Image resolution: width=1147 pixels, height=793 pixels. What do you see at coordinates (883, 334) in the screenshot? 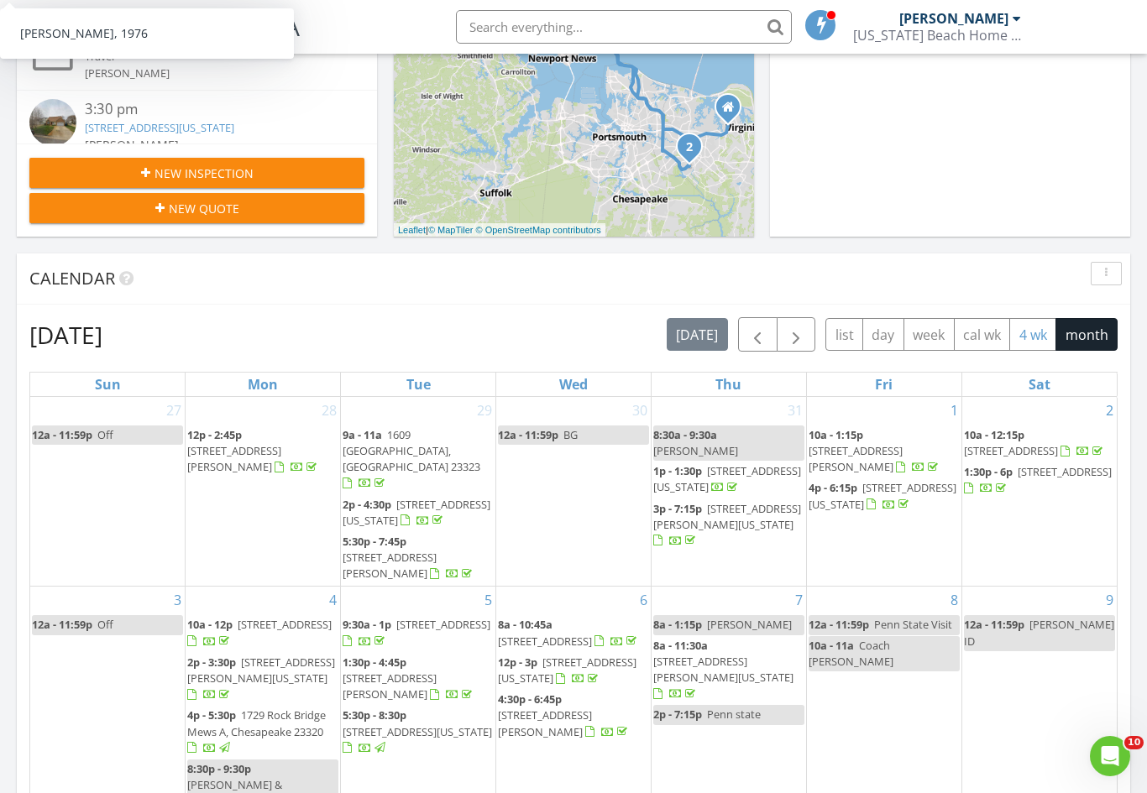
I see `button: day` at bounding box center [883, 334].